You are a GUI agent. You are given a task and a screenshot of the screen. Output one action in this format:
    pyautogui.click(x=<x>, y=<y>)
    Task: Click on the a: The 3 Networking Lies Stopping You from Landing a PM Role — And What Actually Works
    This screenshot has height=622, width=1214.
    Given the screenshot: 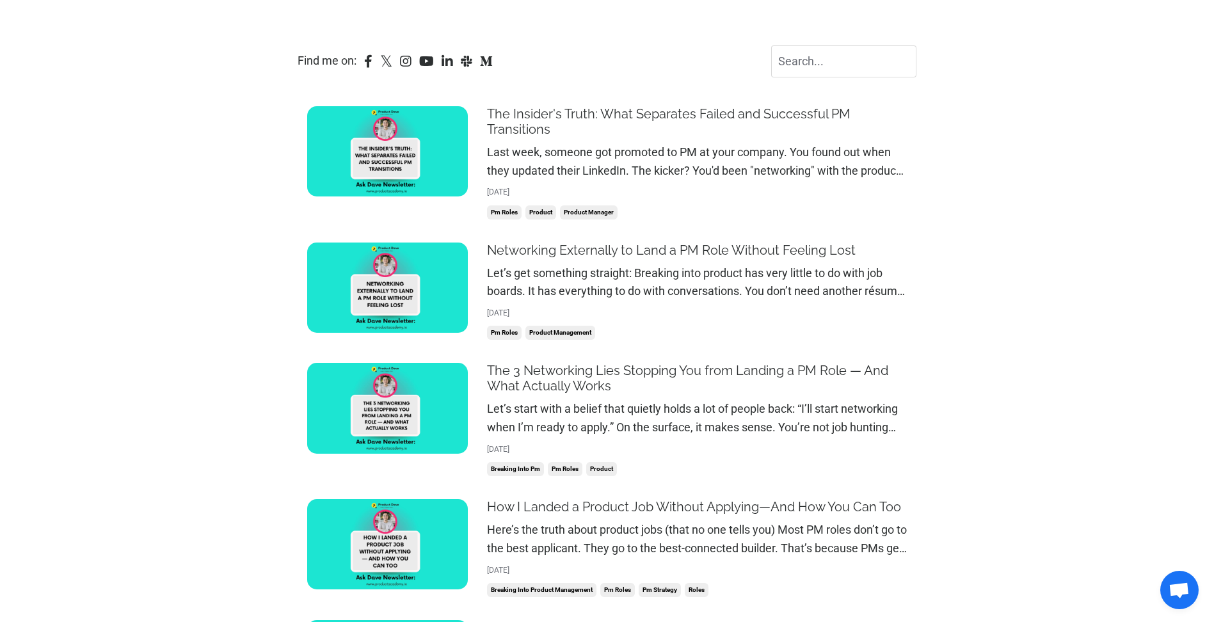 What is the action you would take?
    pyautogui.click(x=697, y=378)
    